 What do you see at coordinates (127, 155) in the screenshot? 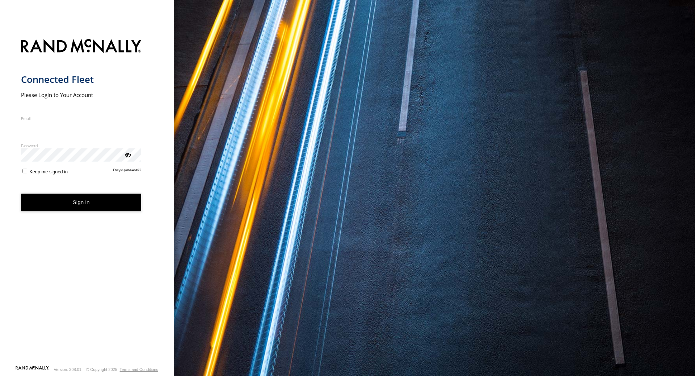
I see `div: ViewPassword` at bounding box center [127, 155].